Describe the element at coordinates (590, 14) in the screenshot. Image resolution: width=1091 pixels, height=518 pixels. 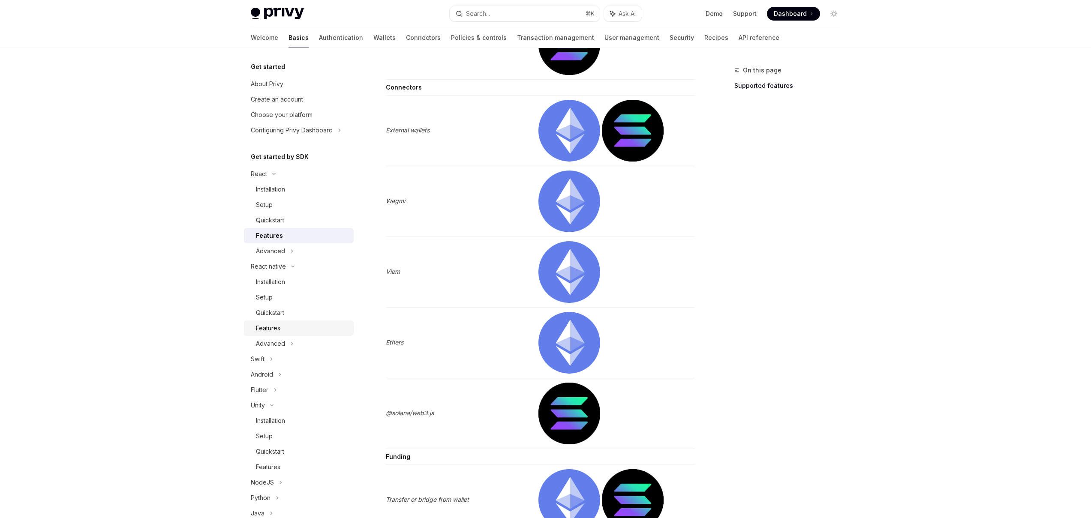
I see `span: ⌘ K` at that location.